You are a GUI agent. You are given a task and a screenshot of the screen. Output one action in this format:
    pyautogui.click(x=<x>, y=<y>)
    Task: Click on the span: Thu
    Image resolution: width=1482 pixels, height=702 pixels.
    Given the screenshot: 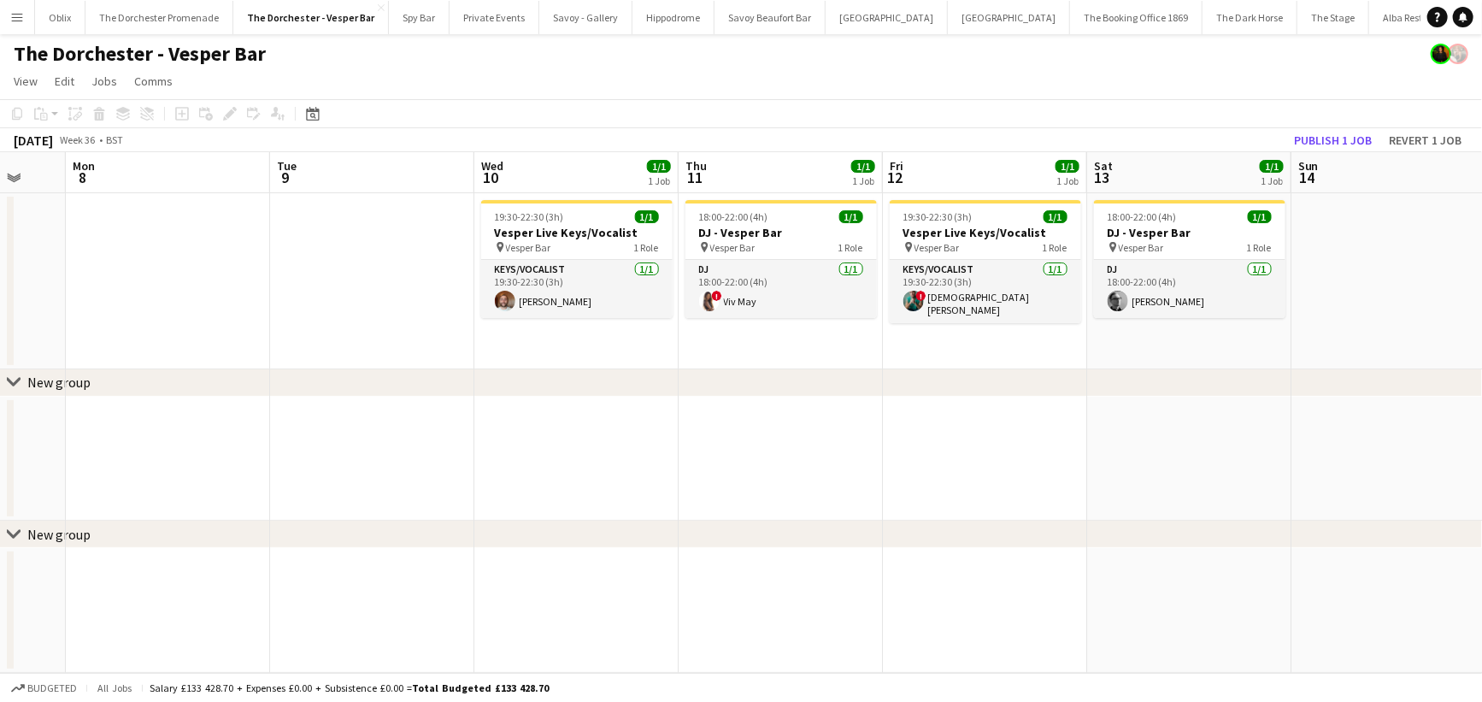 What is the action you would take?
    pyautogui.click(x=696, y=166)
    